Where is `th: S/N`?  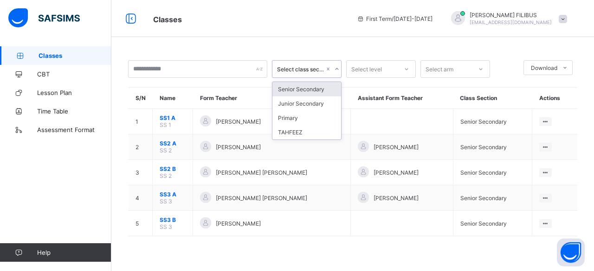
th: S/N is located at coordinates (141, 98).